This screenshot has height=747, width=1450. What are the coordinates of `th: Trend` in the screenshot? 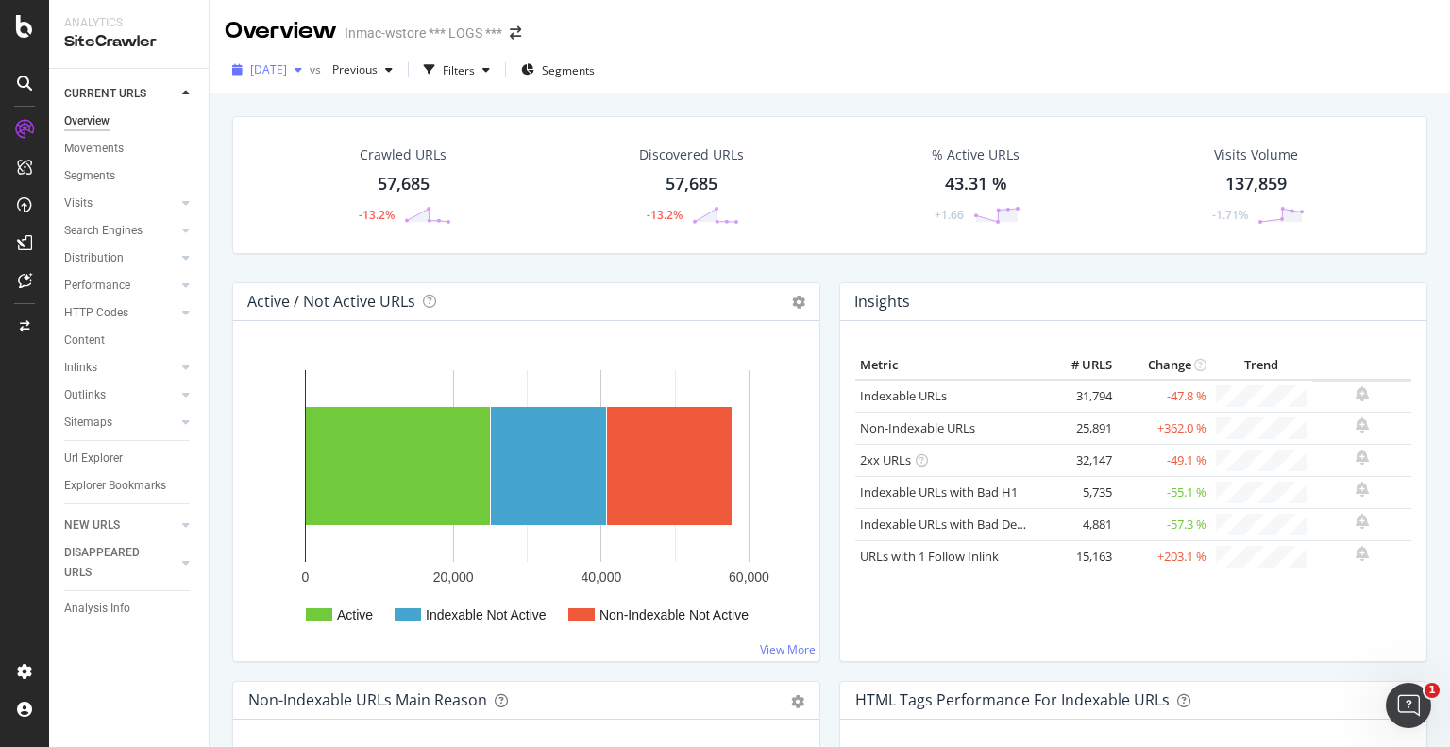 It's located at (1261, 365).